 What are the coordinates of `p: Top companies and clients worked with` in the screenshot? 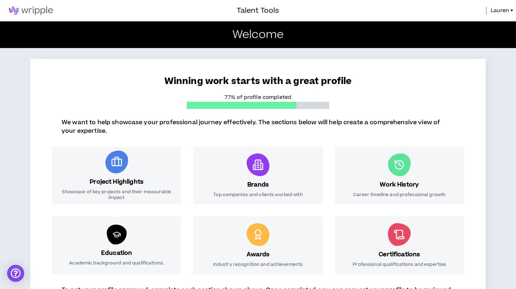 It's located at (258, 195).